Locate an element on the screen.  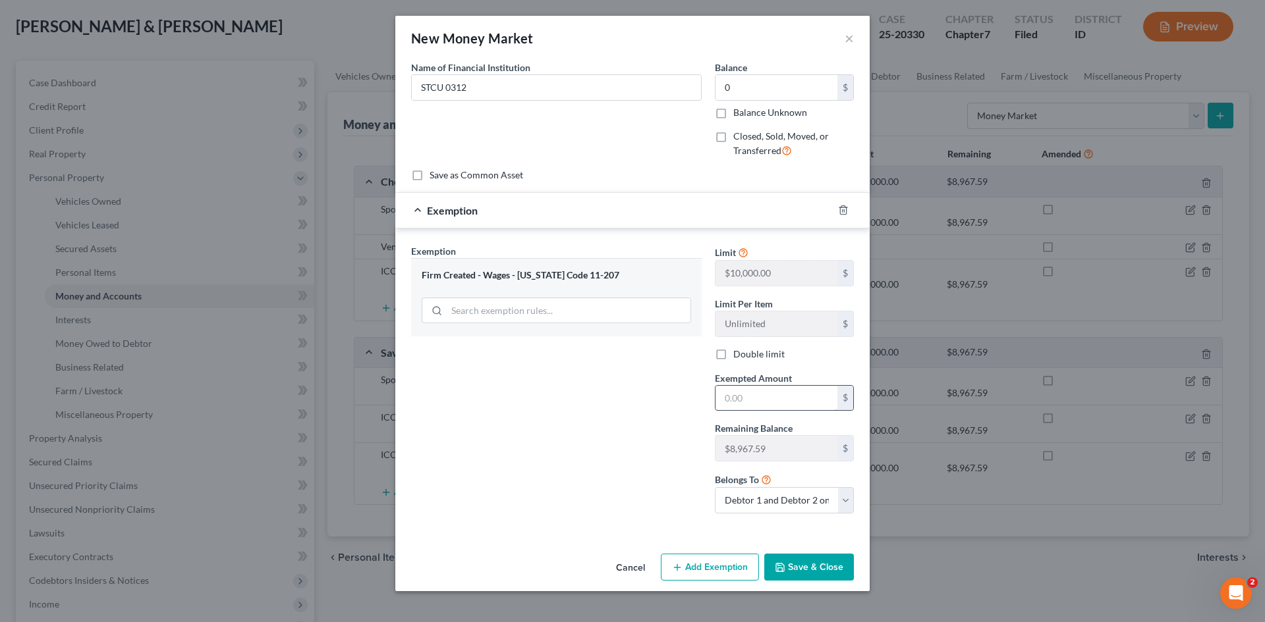
button: Add Exemption is located at coordinates (709, 568).